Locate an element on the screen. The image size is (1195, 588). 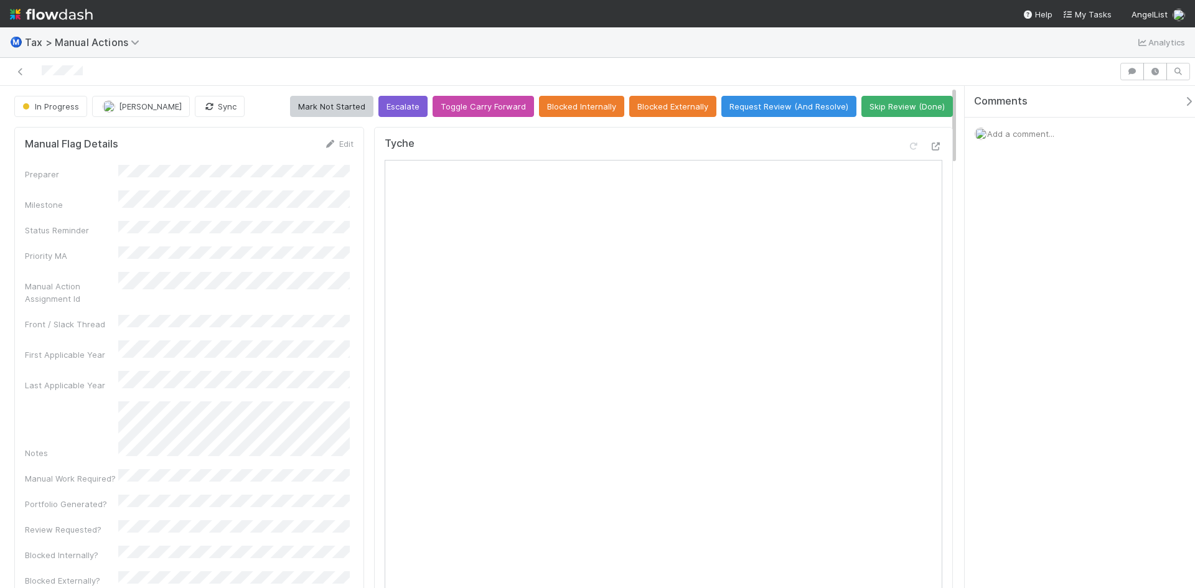
h5: Manual Flag Details is located at coordinates (72, 144).